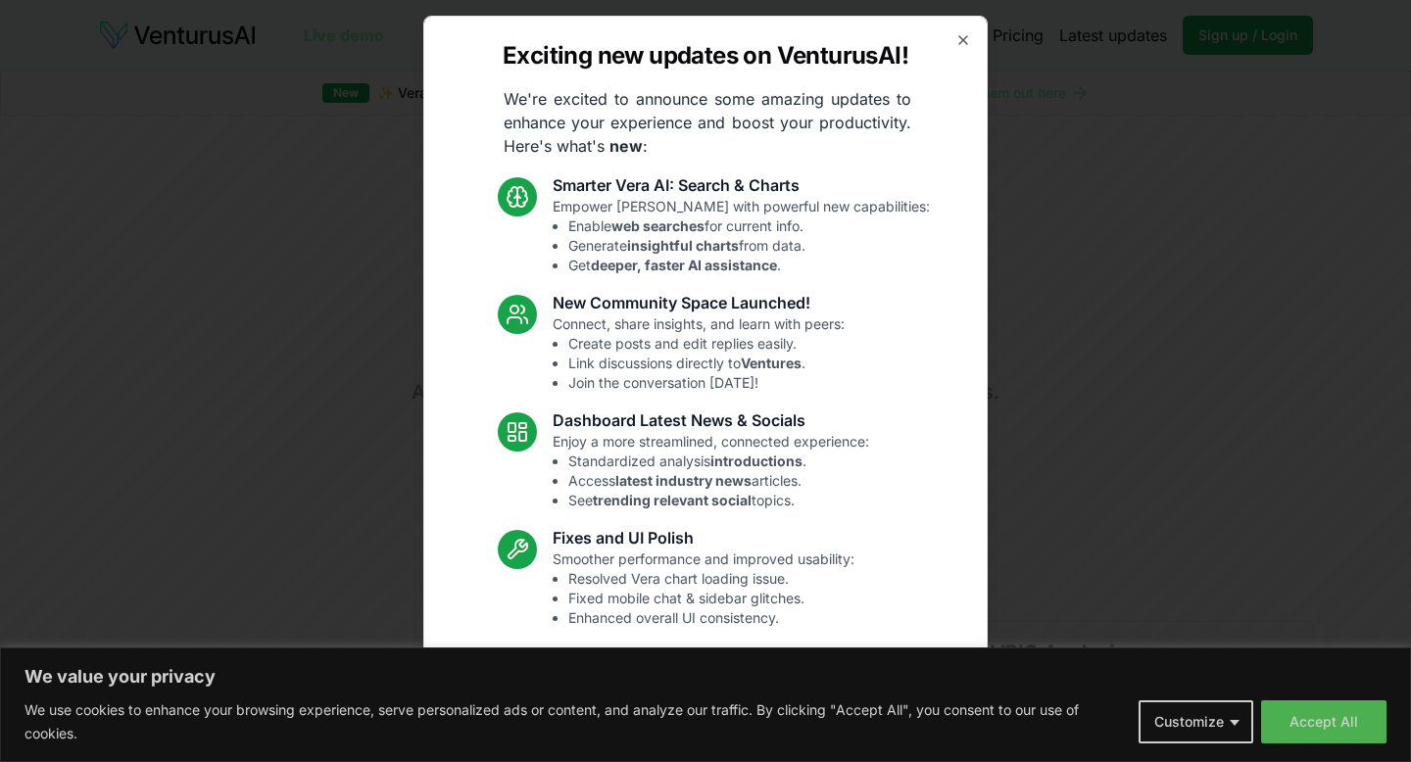 The height and width of the screenshot is (762, 1411). Describe the element at coordinates (705, 56) in the screenshot. I see `h2: Exciting new updates on VenturusAI!` at that location.